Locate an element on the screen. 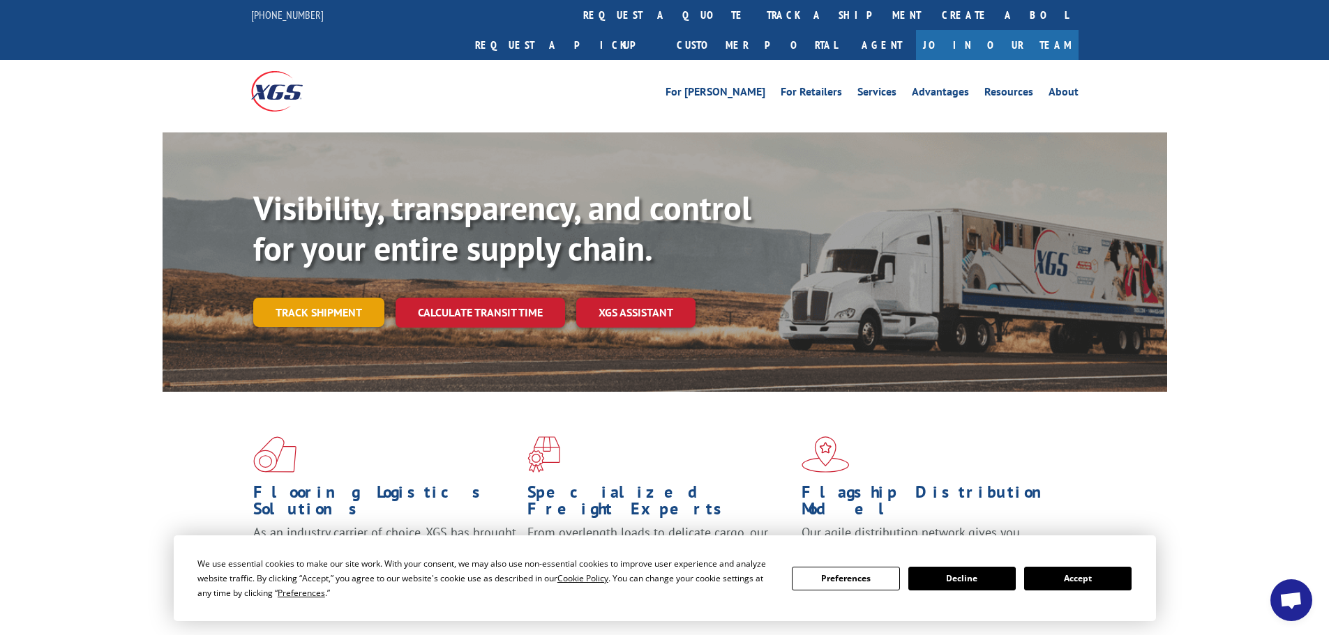 Image resolution: width=1329 pixels, height=635 pixels. b: Visibility, transparency, and control for your entire supply chain. is located at coordinates (502, 228).